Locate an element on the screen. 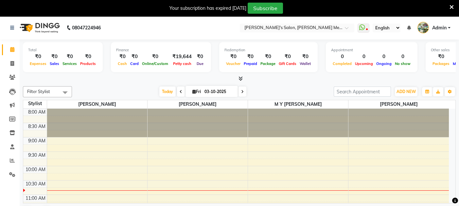 The image size is (459, 206). input: 2025-10-03 is located at coordinates (219, 92).